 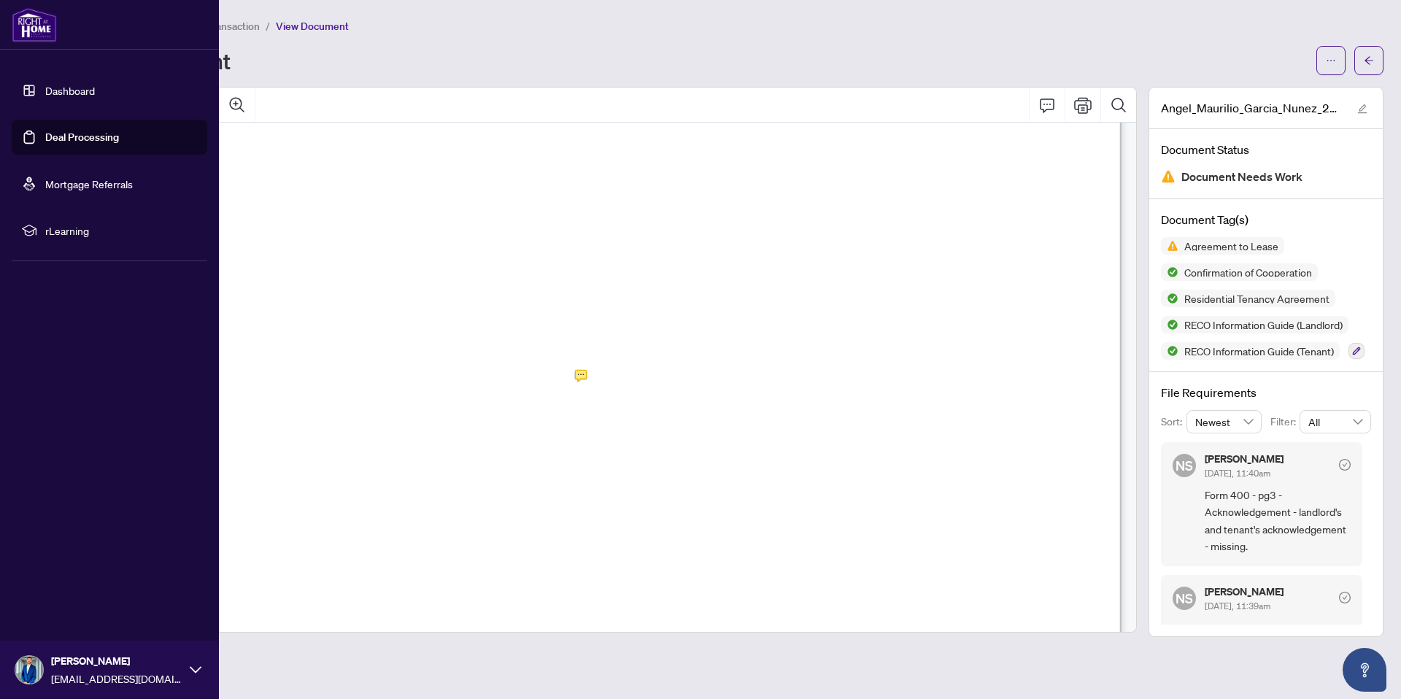 What do you see at coordinates (1331, 61) in the screenshot?
I see `span: ellipsis` at bounding box center [1331, 61].